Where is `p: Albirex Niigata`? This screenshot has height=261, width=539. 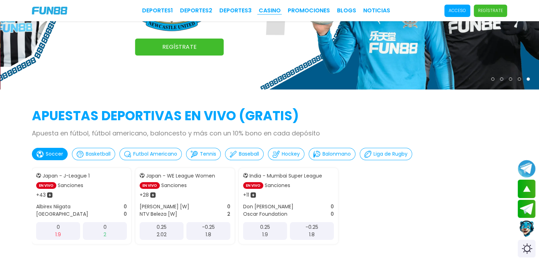
p: Albirex Niigata is located at coordinates (53, 207).